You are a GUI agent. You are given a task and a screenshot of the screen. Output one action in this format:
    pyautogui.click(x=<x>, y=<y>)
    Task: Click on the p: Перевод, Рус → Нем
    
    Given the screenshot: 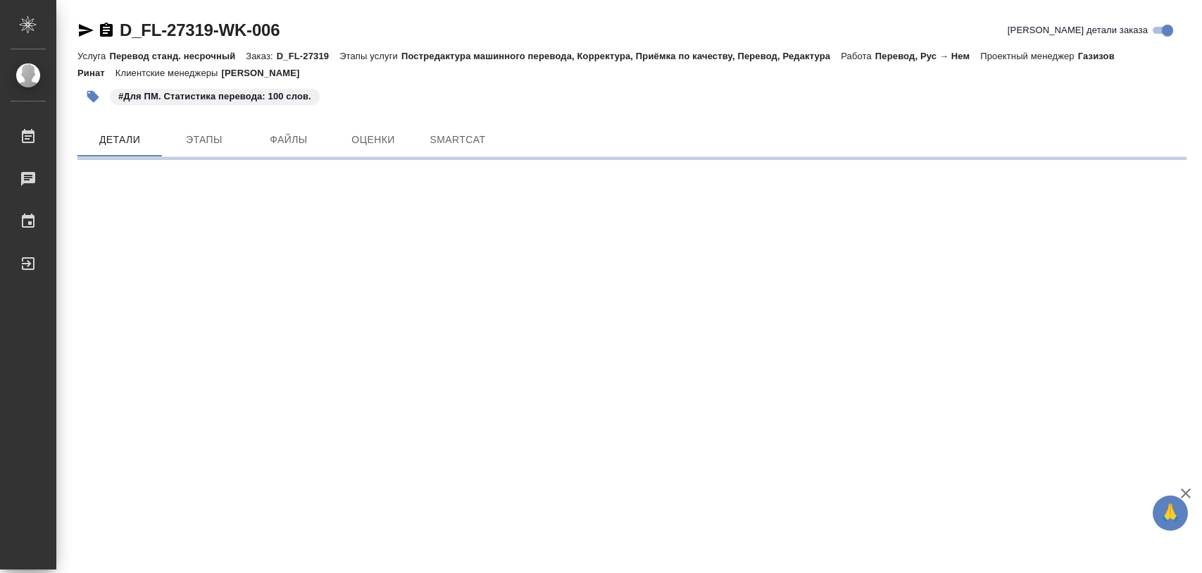 What is the action you would take?
    pyautogui.click(x=928, y=56)
    